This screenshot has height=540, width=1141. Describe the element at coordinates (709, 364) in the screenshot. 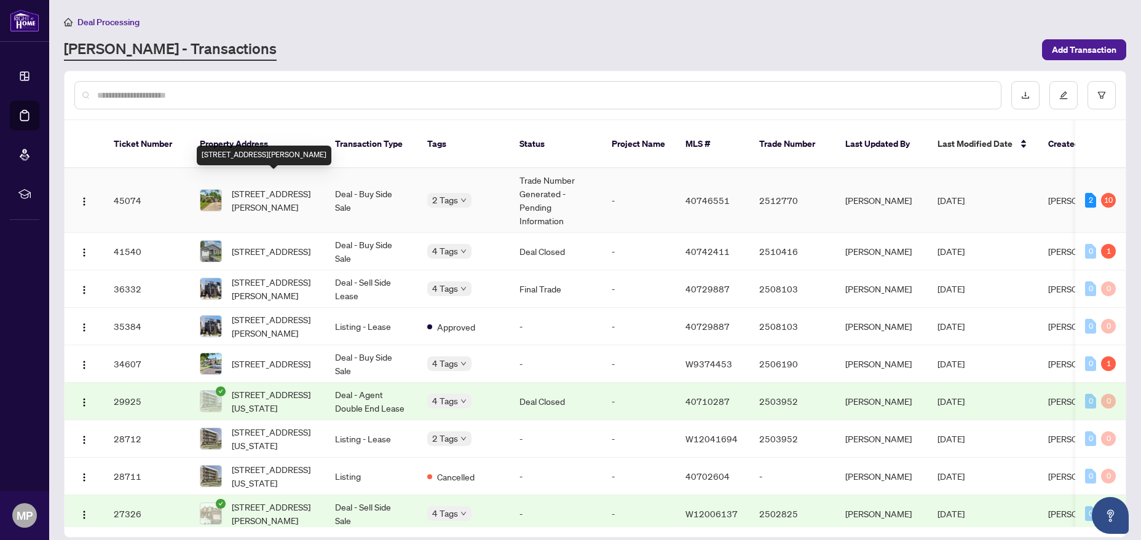

I see `span: W9374453` at that location.